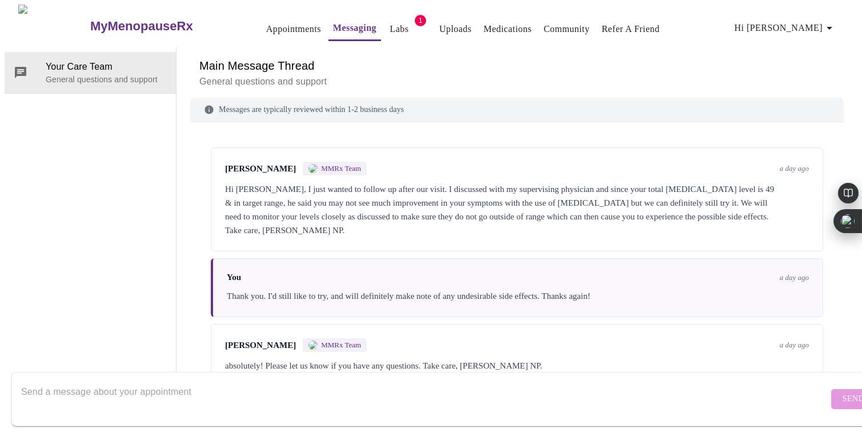 Image resolution: width=862 pixels, height=432 pixels. What do you see at coordinates (631, 29) in the screenshot?
I see `button: Refer a Friend` at bounding box center [631, 29].